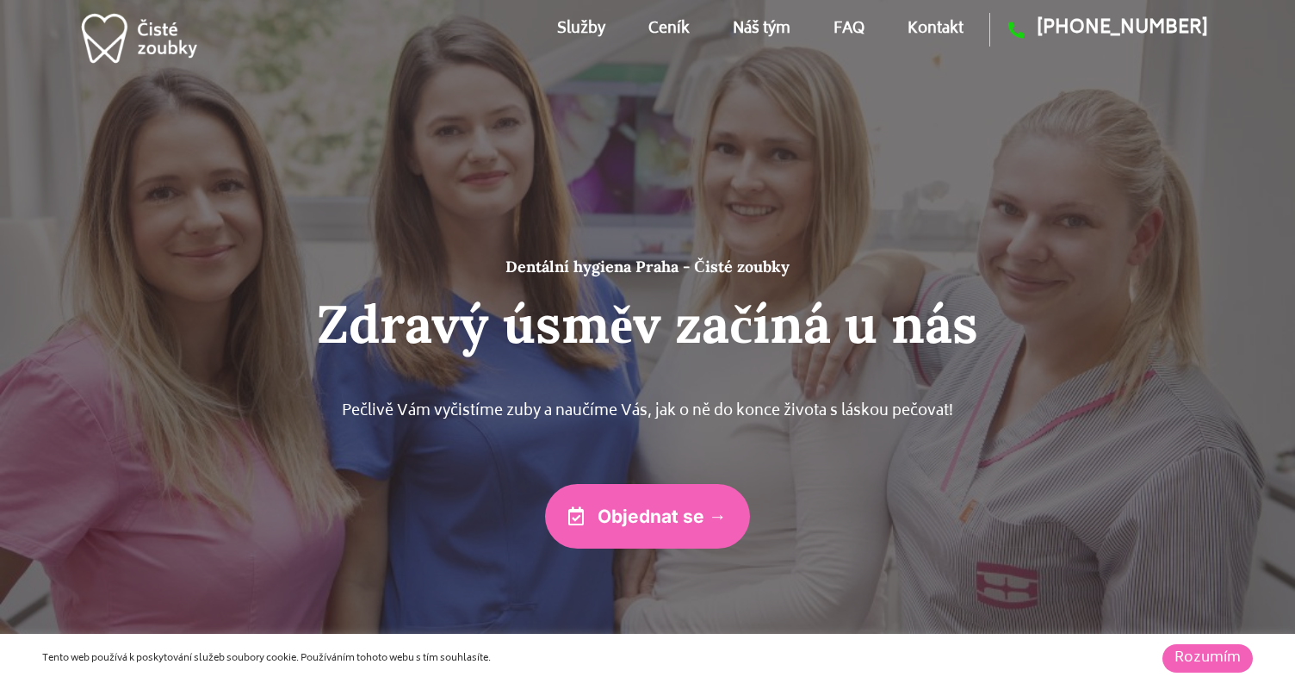  I want to click on a: Rozumím, so click(1207, 658).